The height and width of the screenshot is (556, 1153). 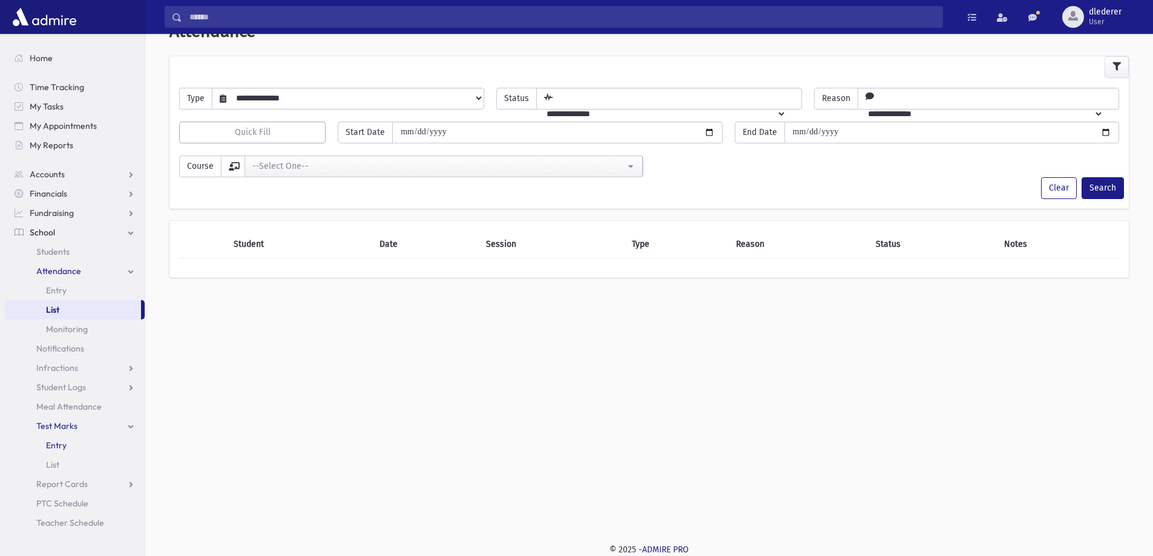 I want to click on span: Infractions, so click(x=57, y=368).